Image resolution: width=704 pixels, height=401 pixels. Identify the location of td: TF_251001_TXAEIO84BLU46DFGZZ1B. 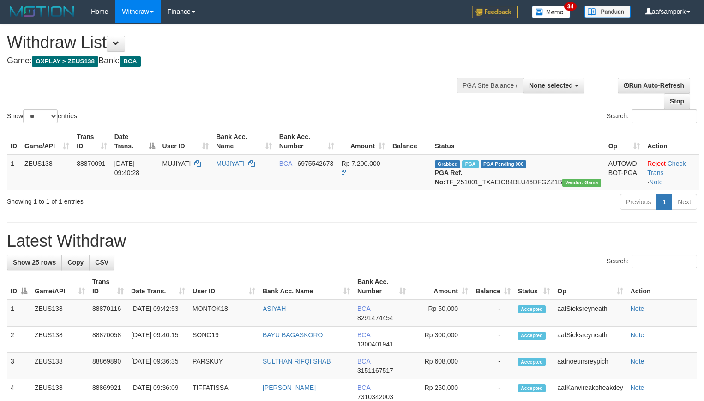
(518, 172).